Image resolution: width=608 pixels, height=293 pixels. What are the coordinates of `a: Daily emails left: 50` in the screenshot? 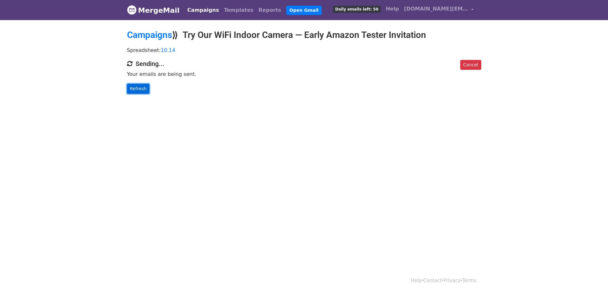 It's located at (357, 9).